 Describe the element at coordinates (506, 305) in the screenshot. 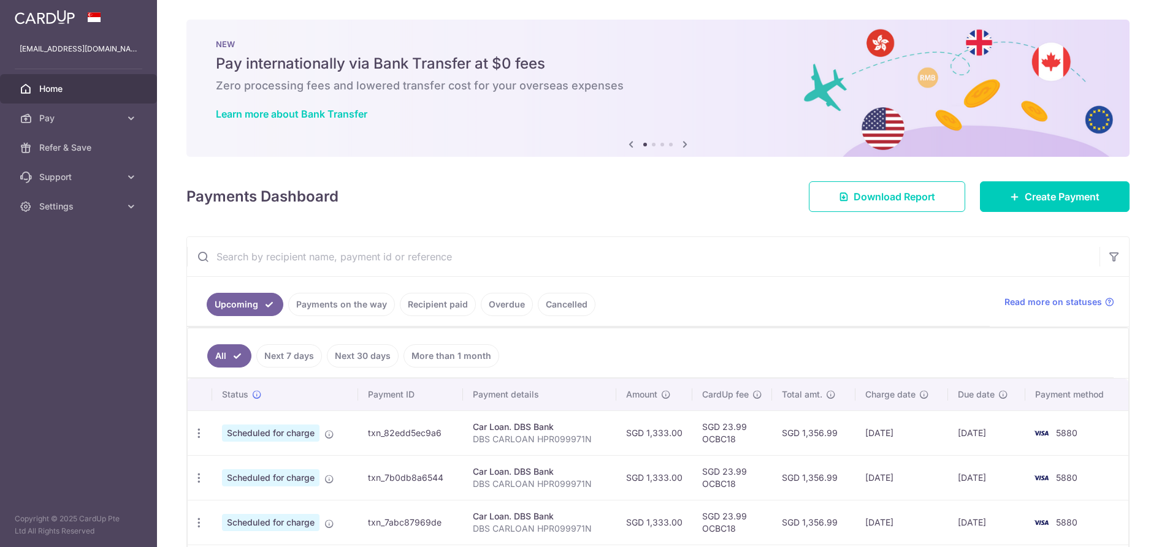

I see `a: Overdue` at that location.